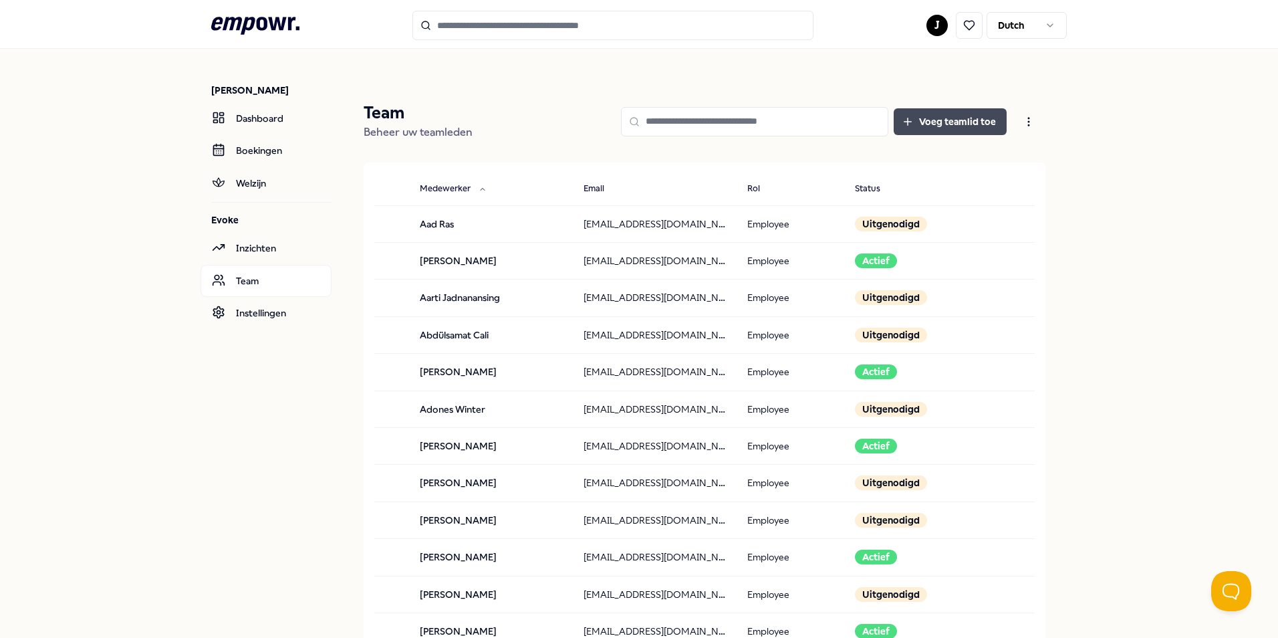  Describe the element at coordinates (418, 132) in the screenshot. I see `span: Beheer uw teamleden` at that location.